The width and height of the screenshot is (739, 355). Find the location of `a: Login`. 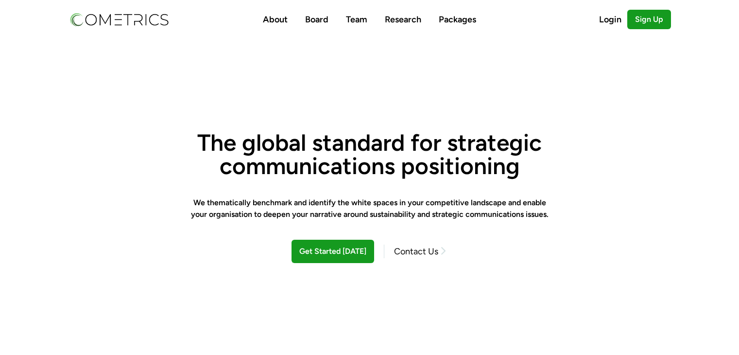

a: Login is located at coordinates (613, 19).